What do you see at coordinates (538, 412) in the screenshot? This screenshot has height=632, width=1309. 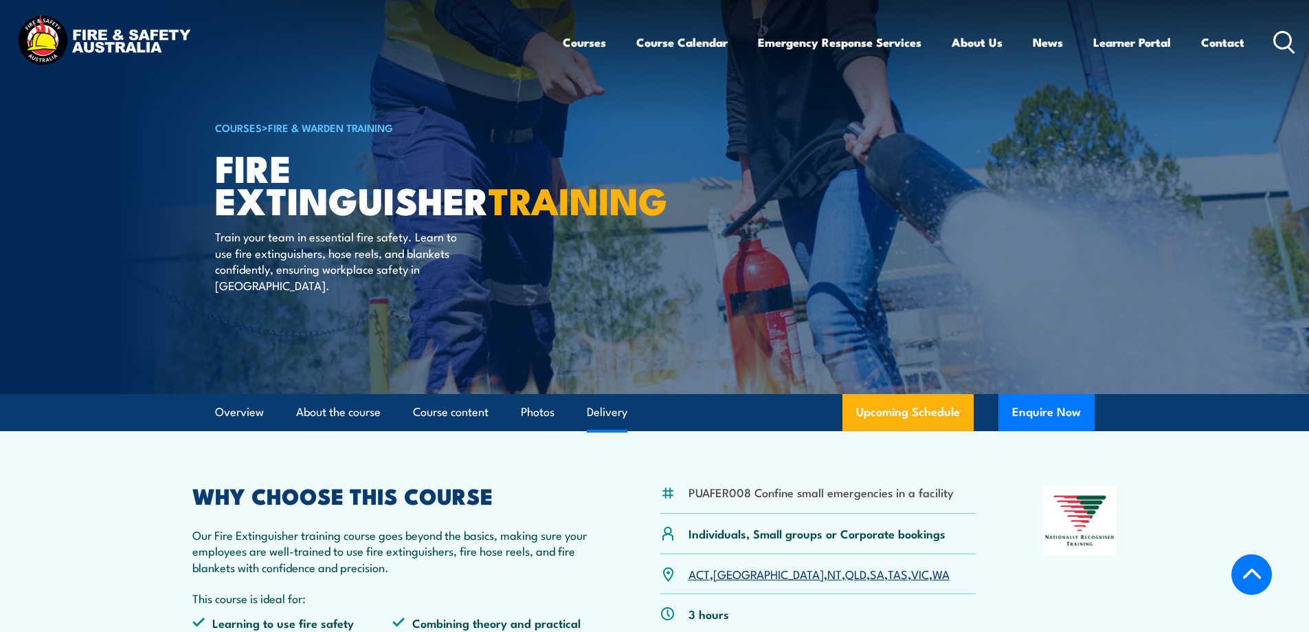 I see `a: Photos` at bounding box center [538, 412].